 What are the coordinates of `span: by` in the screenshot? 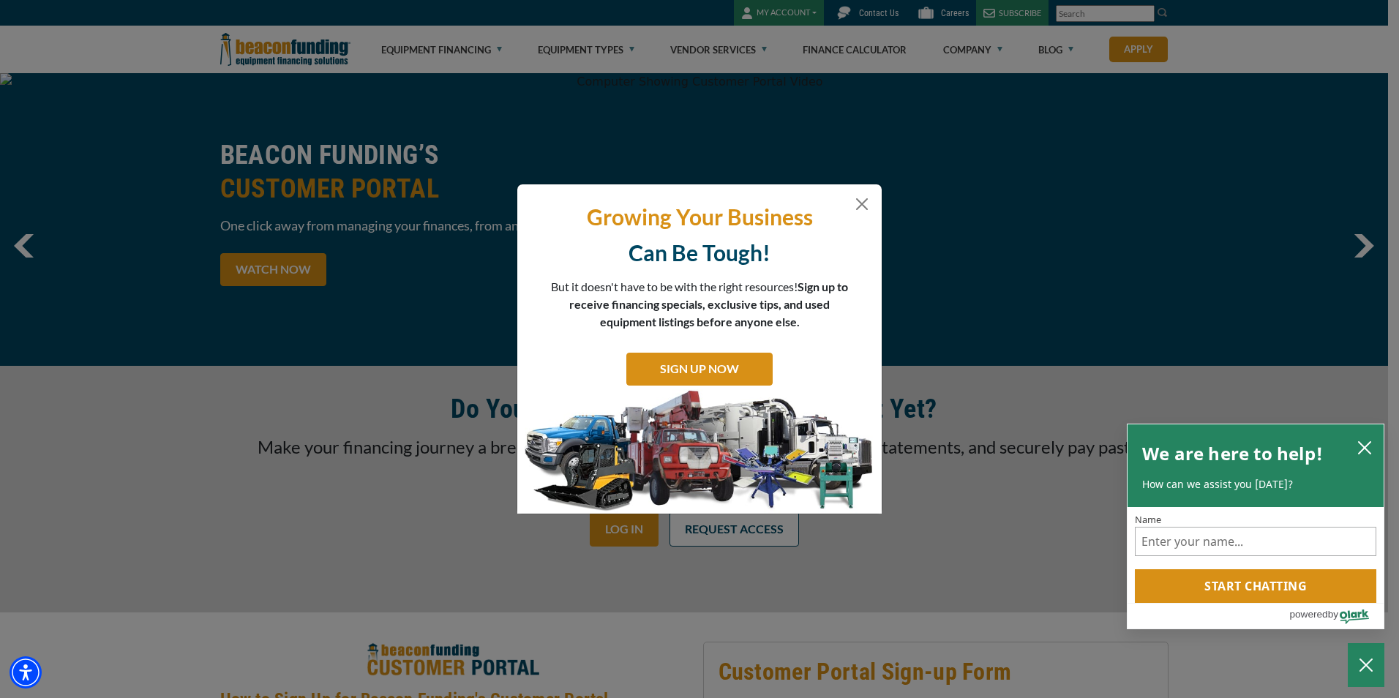 It's located at (1333, 614).